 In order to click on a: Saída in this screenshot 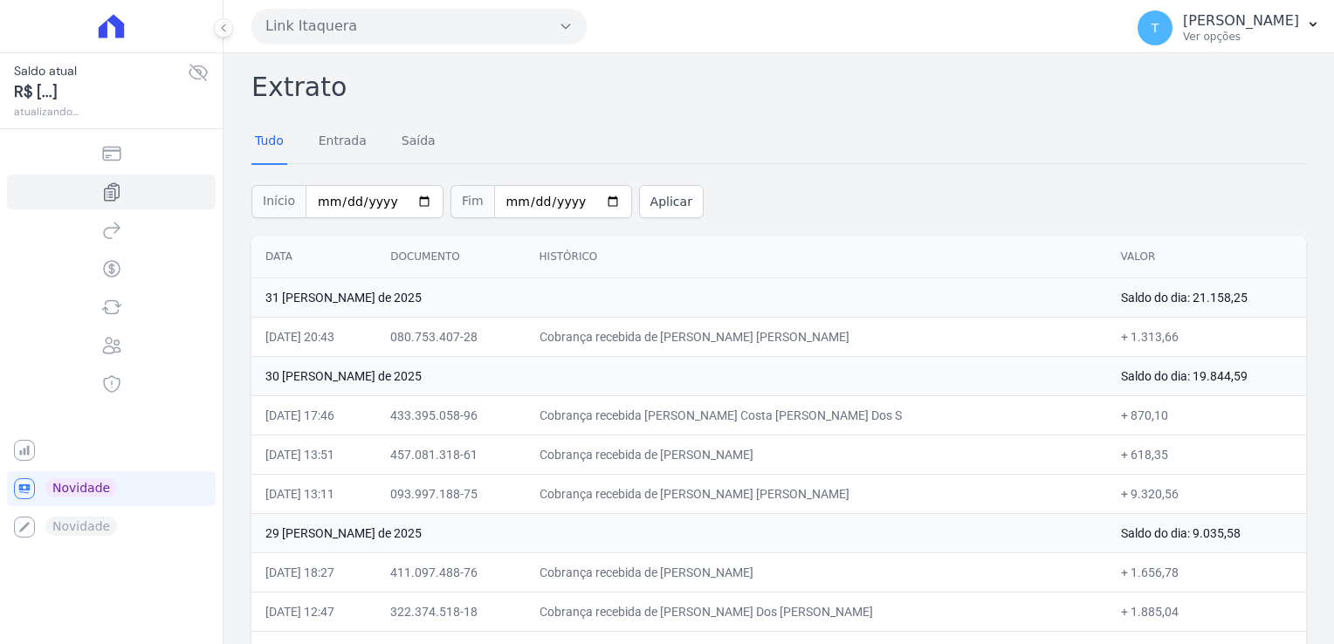, I will do `click(418, 142)`.